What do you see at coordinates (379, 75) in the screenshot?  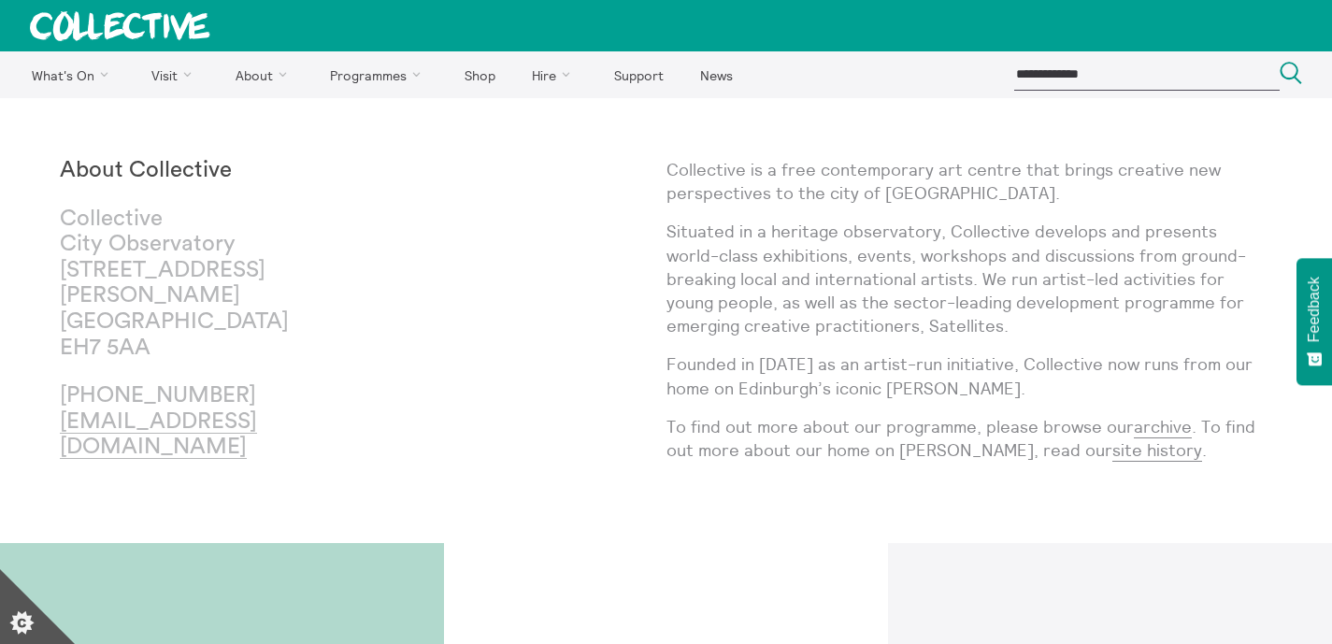 I see `a: Programmes` at bounding box center [379, 75].